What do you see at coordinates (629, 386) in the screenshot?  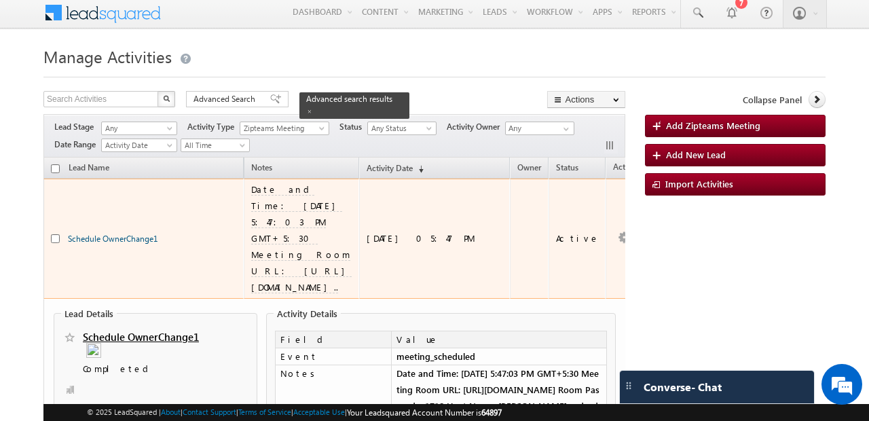 I see `img: carter-drag` at bounding box center [629, 386].